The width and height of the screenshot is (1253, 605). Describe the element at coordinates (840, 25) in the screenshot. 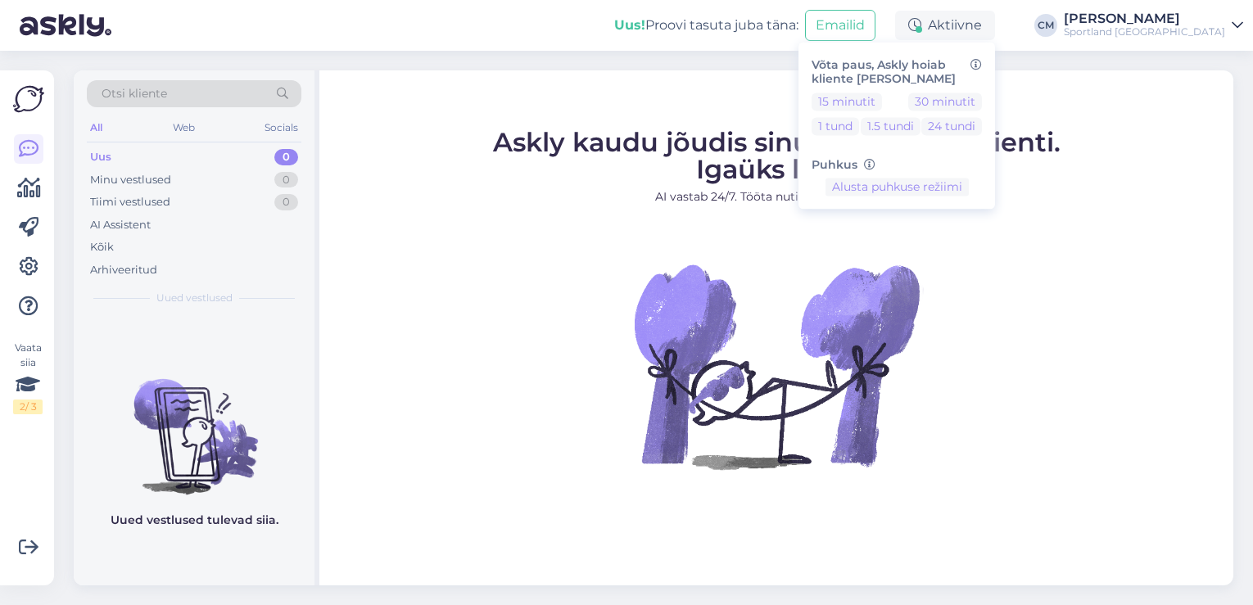

I see `button: Emailid` at that location.